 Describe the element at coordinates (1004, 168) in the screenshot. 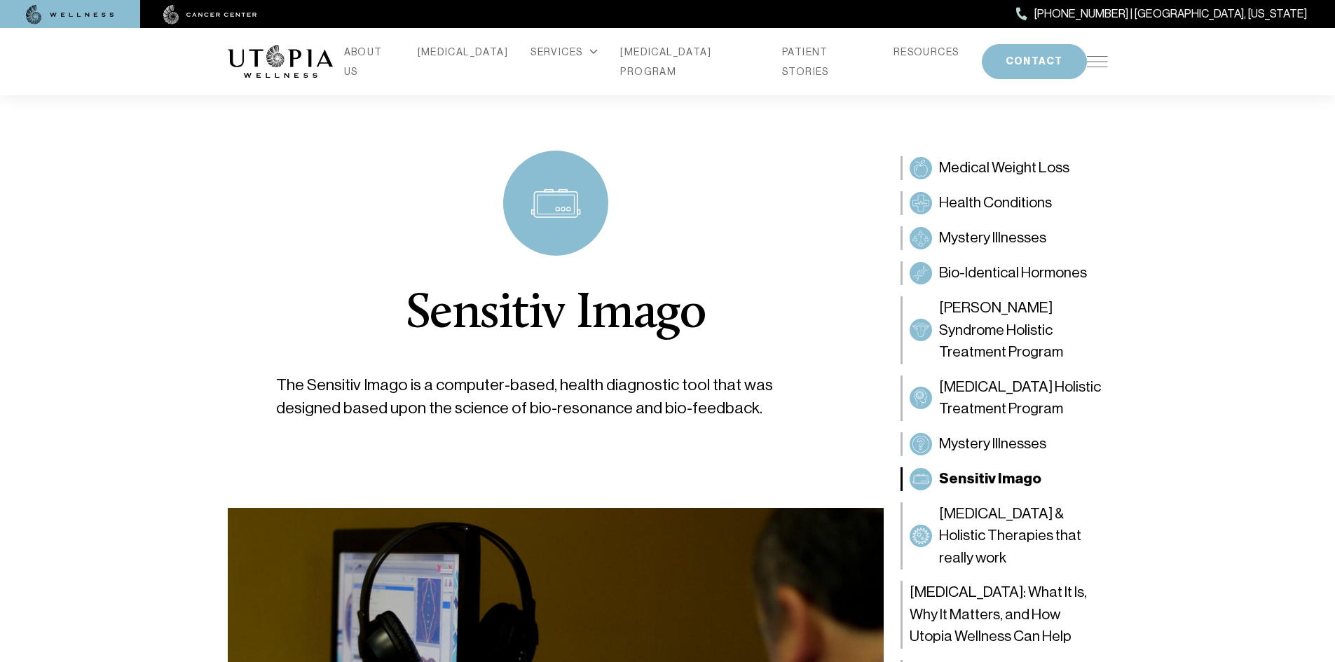

I see `span: Medical Weight Loss` at that location.